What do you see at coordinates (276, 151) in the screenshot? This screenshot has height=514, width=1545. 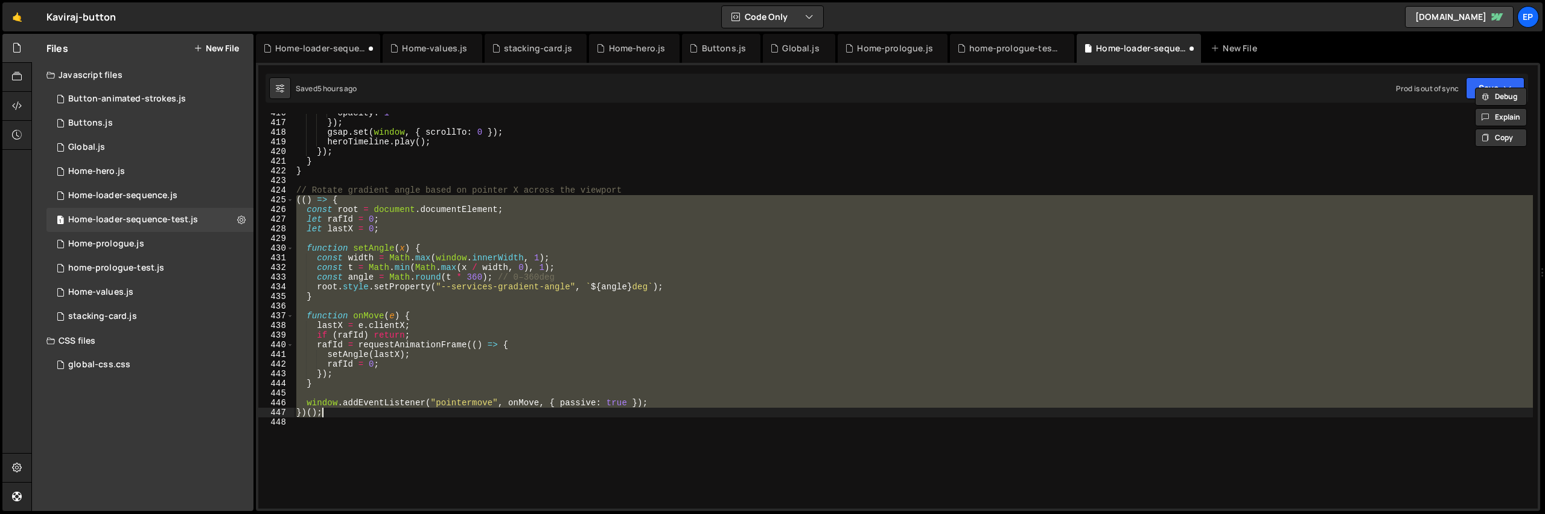 I see `div: 420` at bounding box center [276, 151].